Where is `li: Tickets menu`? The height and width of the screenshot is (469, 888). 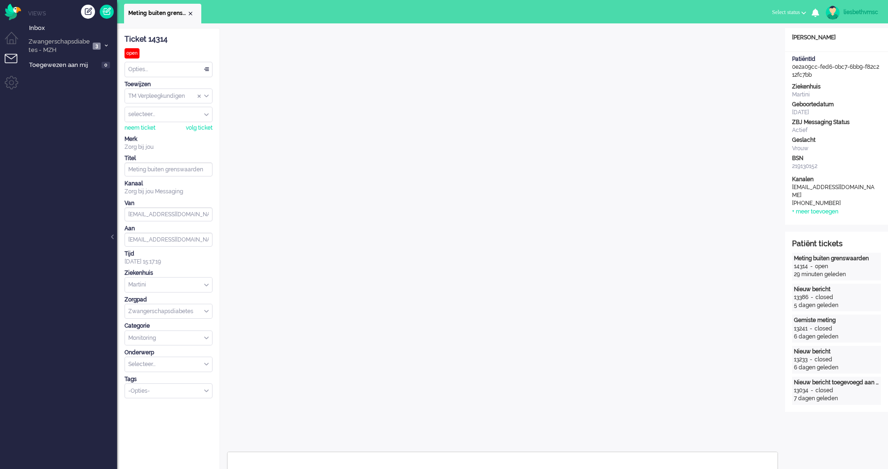
li: Tickets menu is located at coordinates (15, 64).